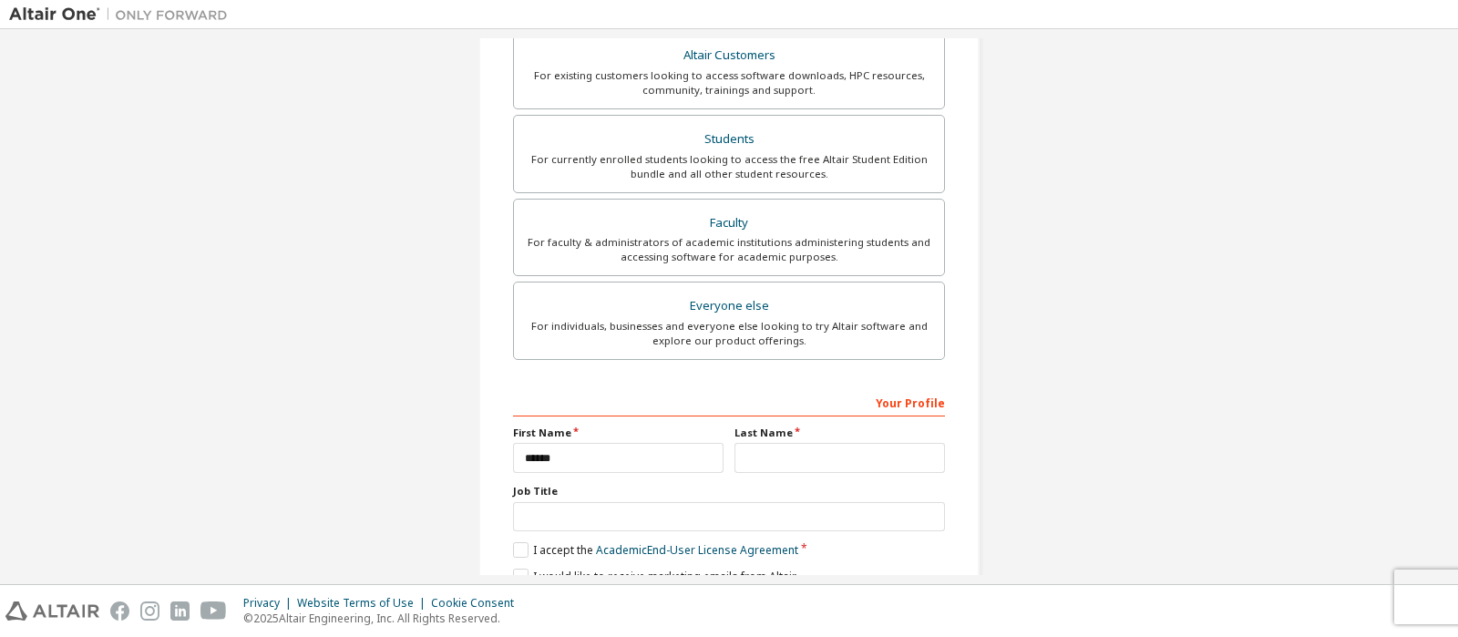 The height and width of the screenshot is (637, 1458). I want to click on div: Everyone else, so click(729, 306).